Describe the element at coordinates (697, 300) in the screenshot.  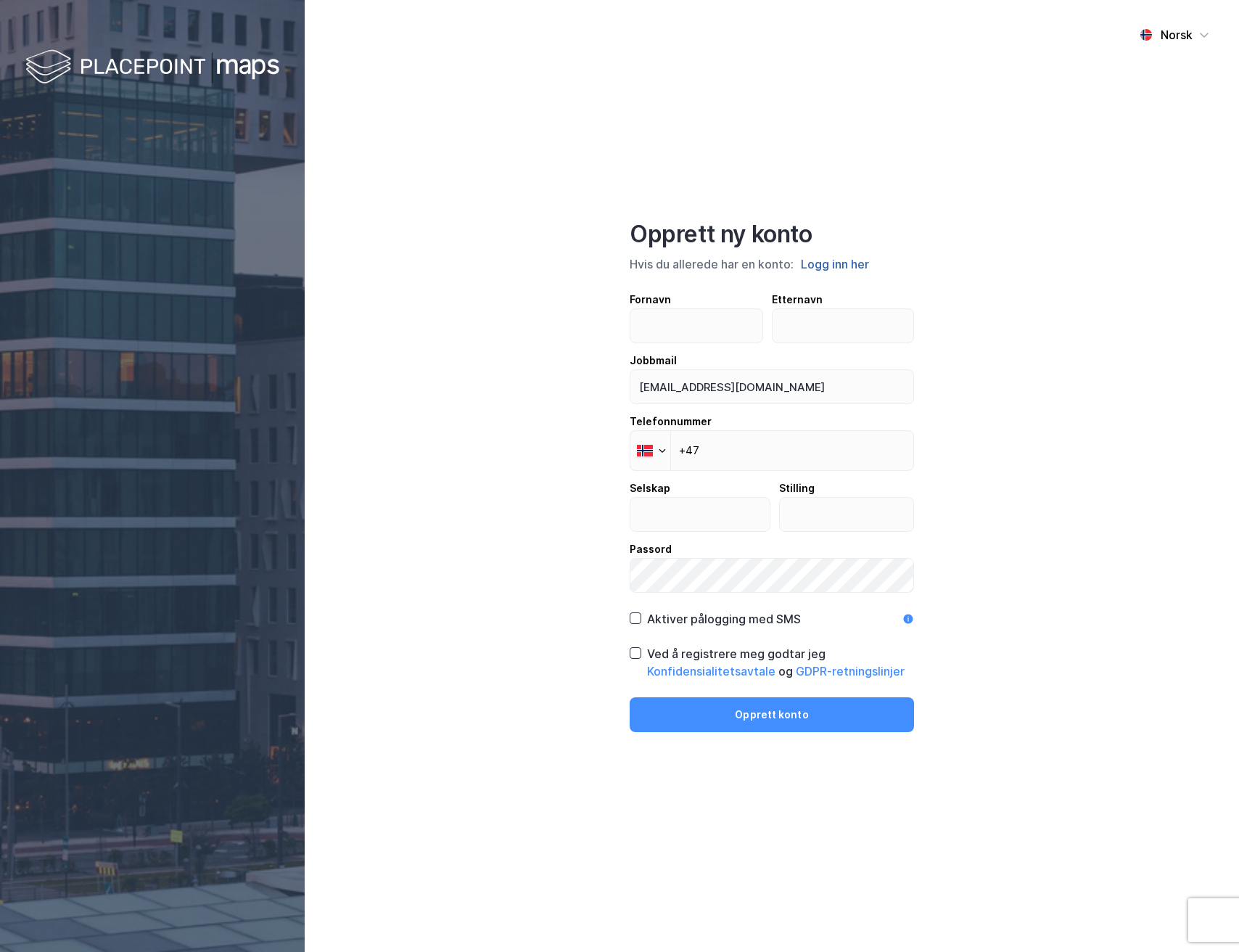
I see `div: Fornavn` at that location.